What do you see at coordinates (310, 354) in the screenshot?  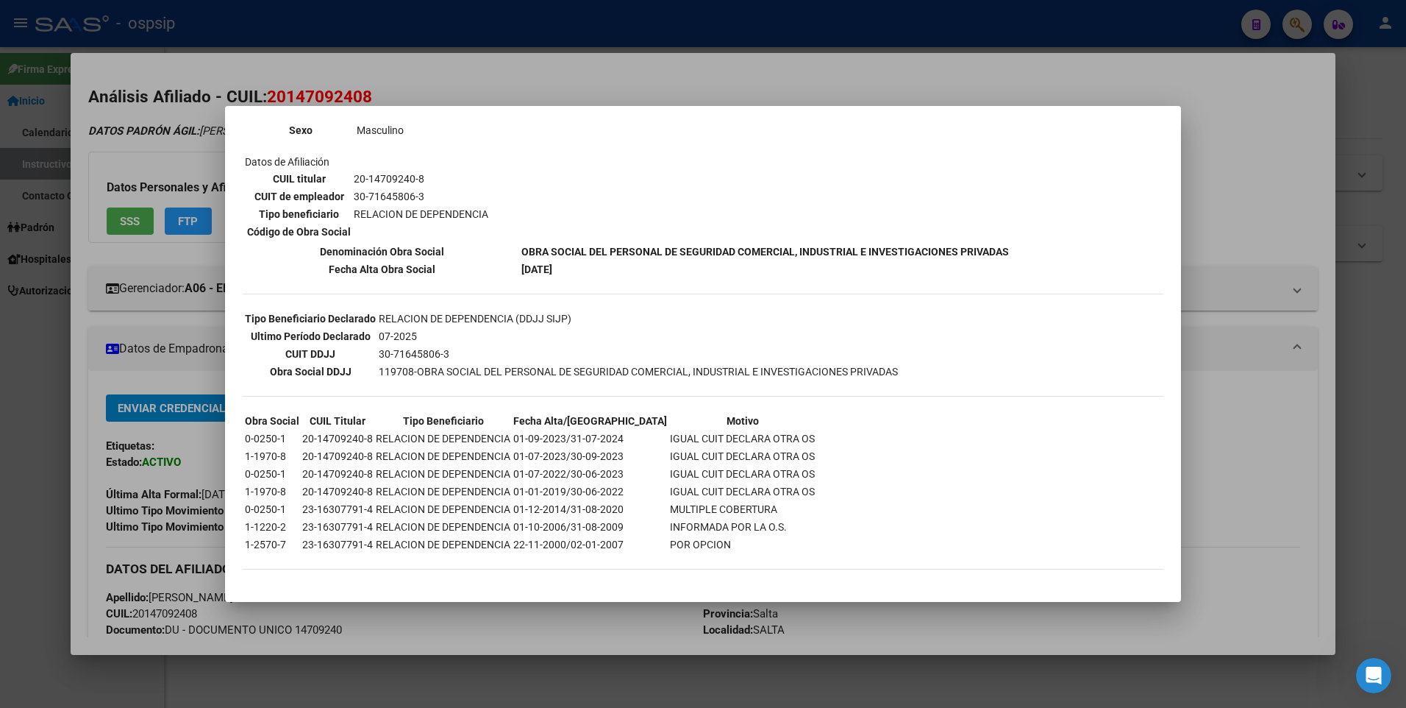 I see `th: CUIT DDJJ` at bounding box center [310, 354].